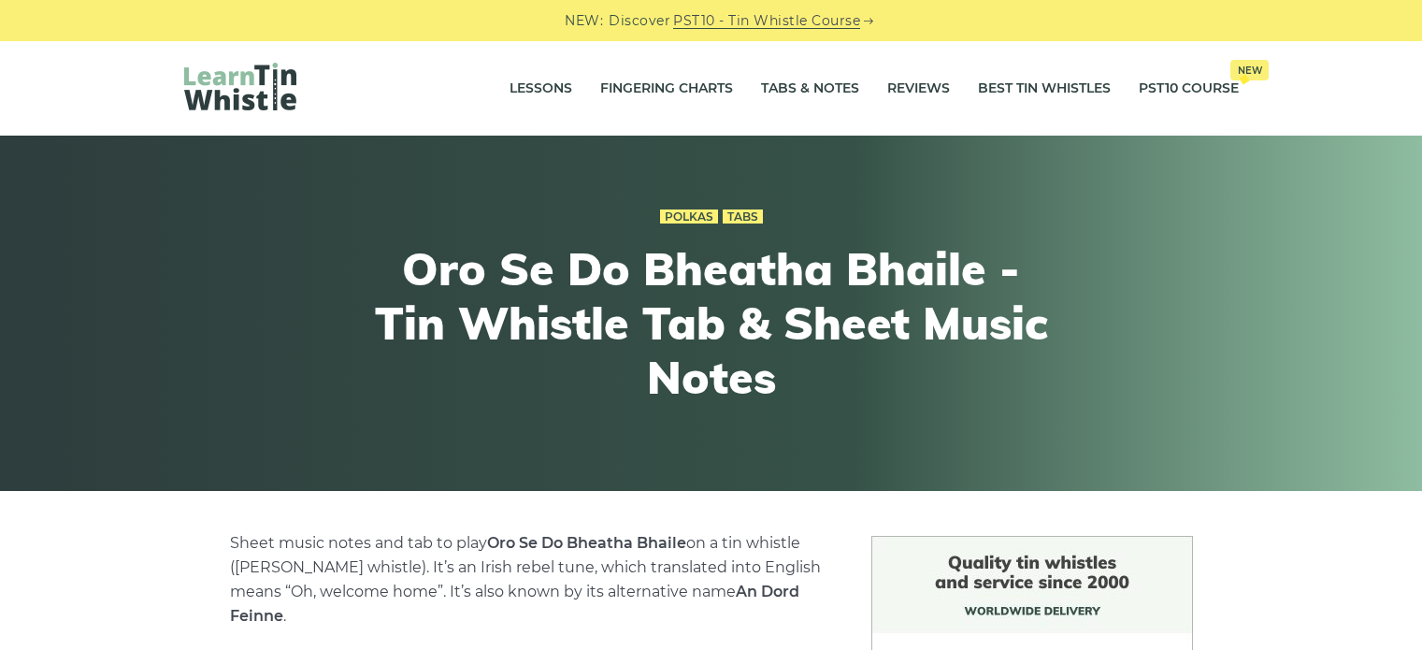 This screenshot has width=1422, height=650. I want to click on a: PST10 CourseNew, so click(1188, 89).